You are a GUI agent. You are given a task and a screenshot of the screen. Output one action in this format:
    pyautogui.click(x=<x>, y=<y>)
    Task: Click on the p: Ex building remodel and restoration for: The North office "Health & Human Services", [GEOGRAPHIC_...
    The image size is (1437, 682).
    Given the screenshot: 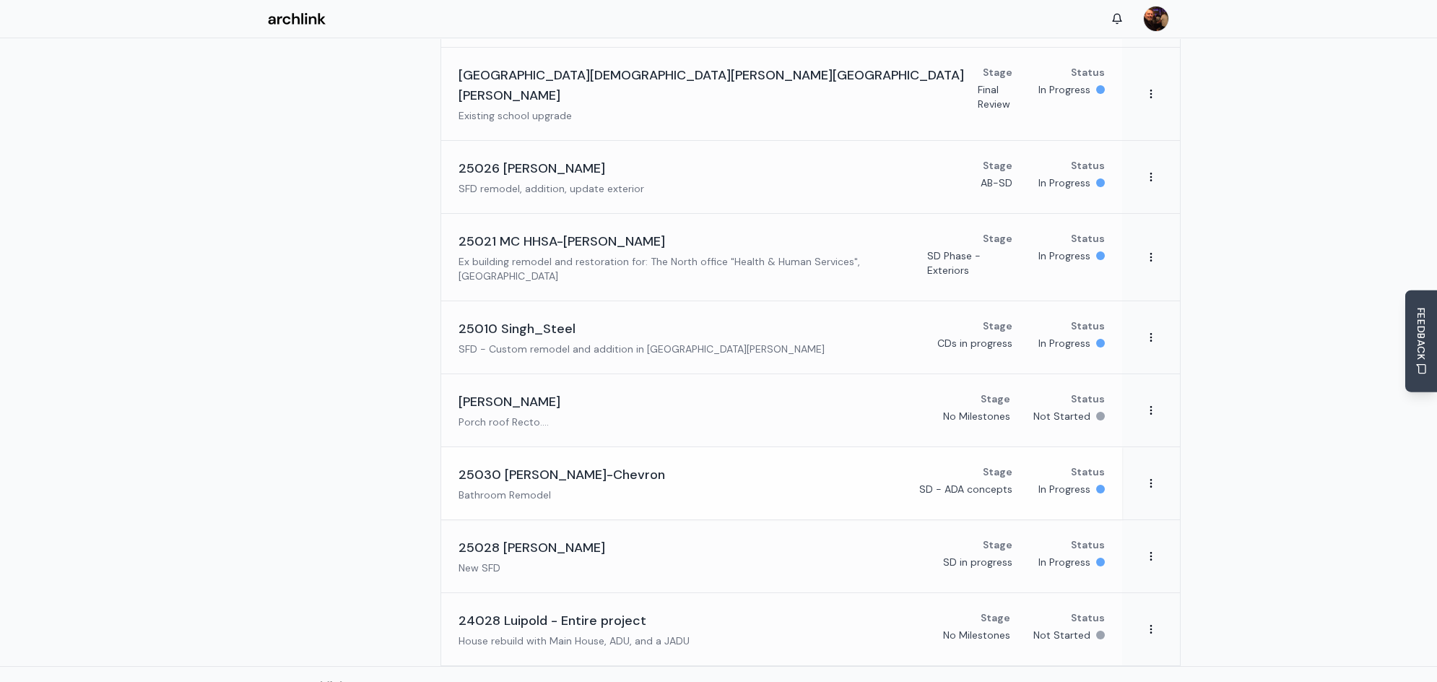 What is the action you would take?
    pyautogui.click(x=693, y=269)
    